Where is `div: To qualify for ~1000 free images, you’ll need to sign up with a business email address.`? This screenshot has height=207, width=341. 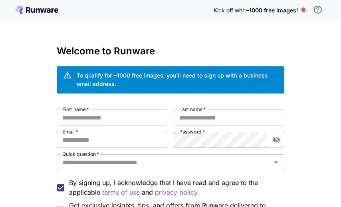 div: To qualify for ~1000 free images, you’ll need to sign up with a business email address. is located at coordinates (177, 80).